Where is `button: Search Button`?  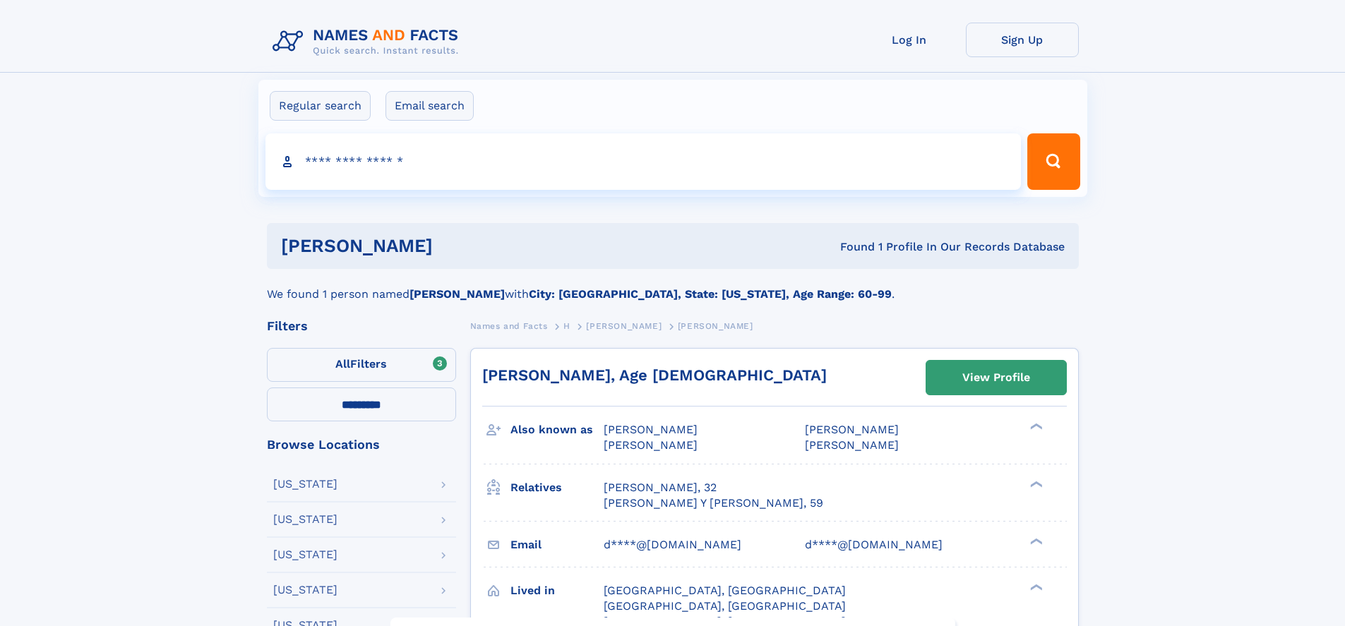
button: Search Button is located at coordinates (1053, 162).